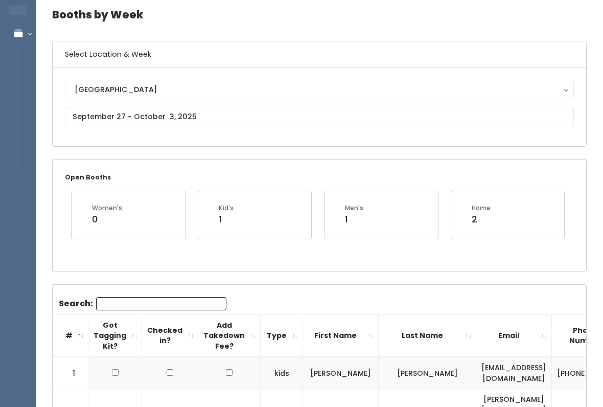 This screenshot has width=603, height=407. I want to click on th: Checked in?: activate to sort column ascending, so click(170, 335).